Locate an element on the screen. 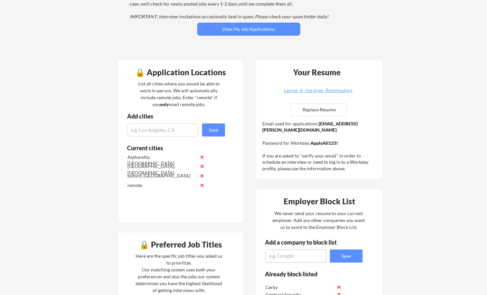  a: Lauren_K_Harshaw_Resume.docx is located at coordinates (318, 93).